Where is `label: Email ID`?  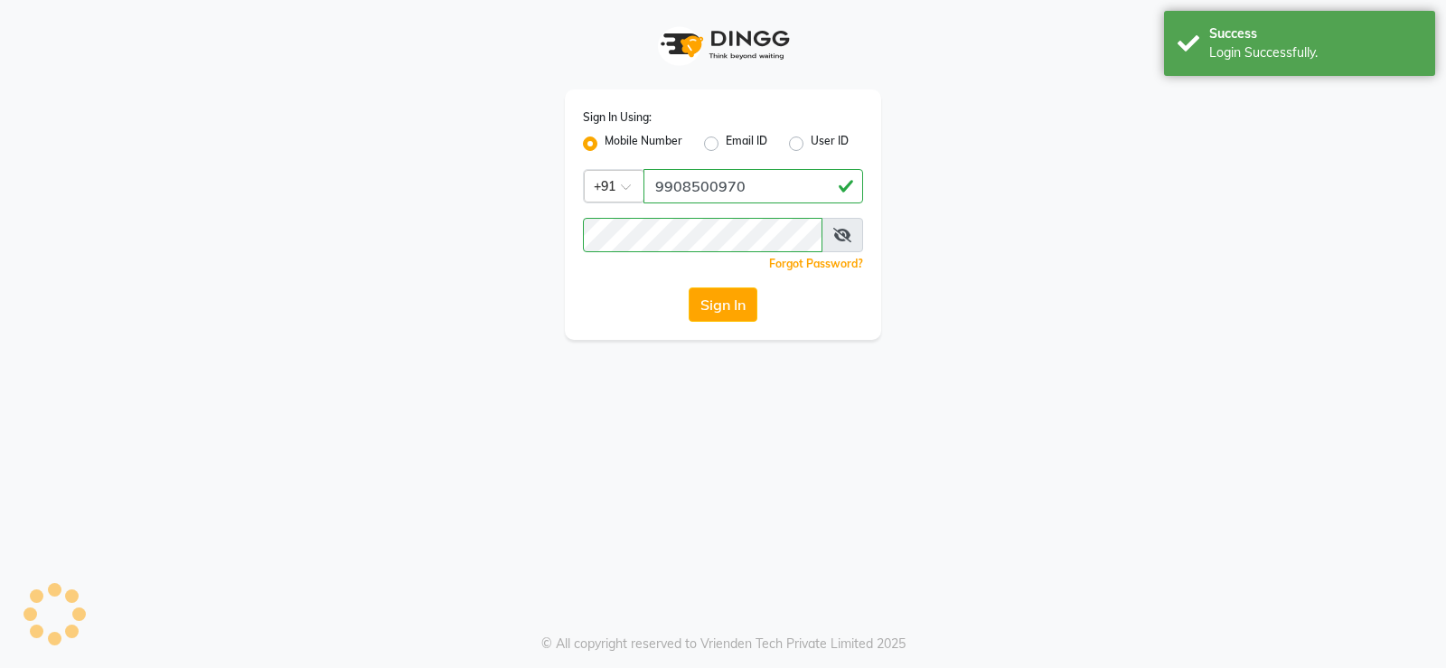 label: Email ID is located at coordinates (746, 144).